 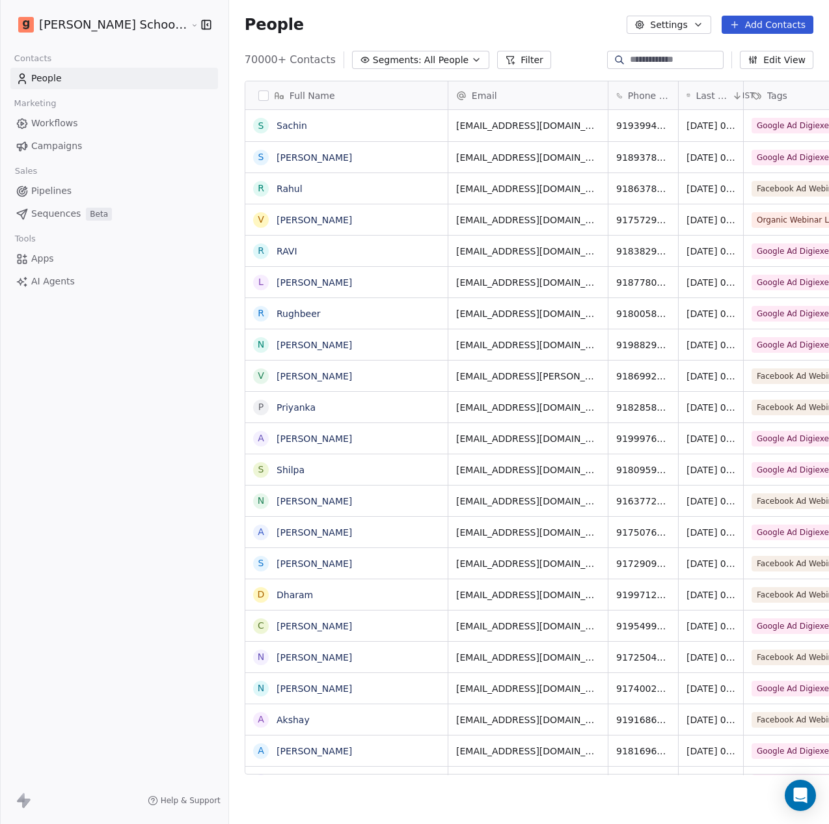 I want to click on button: Settings, so click(x=668, y=25).